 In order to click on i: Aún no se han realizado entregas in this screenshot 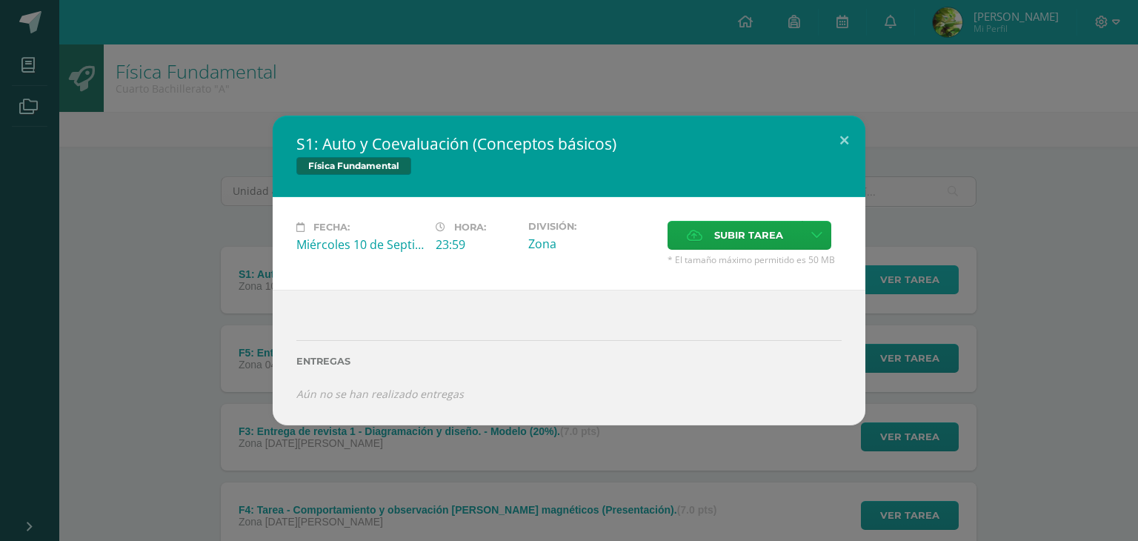, I will do `click(380, 393)`.